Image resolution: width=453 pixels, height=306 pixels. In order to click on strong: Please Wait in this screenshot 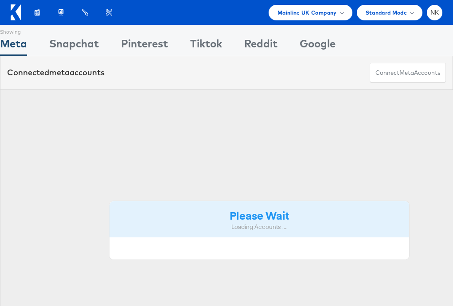, I will do `click(259, 215)`.